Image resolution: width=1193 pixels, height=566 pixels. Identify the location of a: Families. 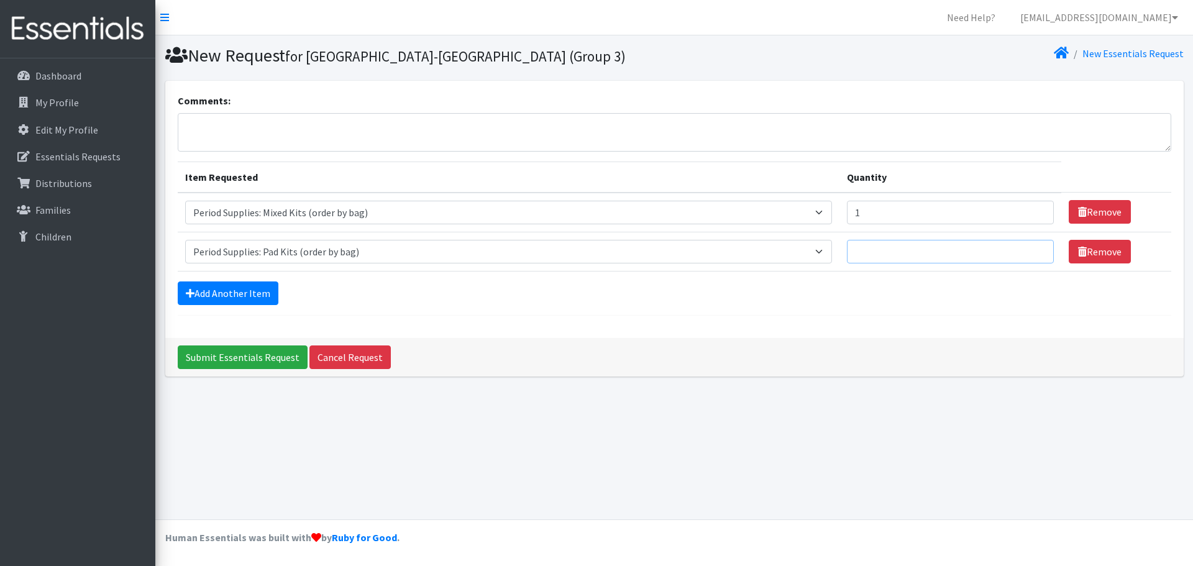
(78, 210).